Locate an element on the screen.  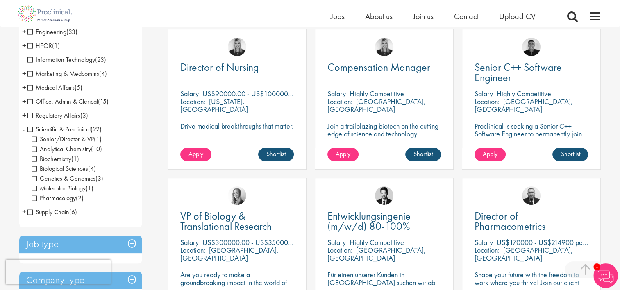
img: Jakub Hanas is located at coordinates (531, 196).